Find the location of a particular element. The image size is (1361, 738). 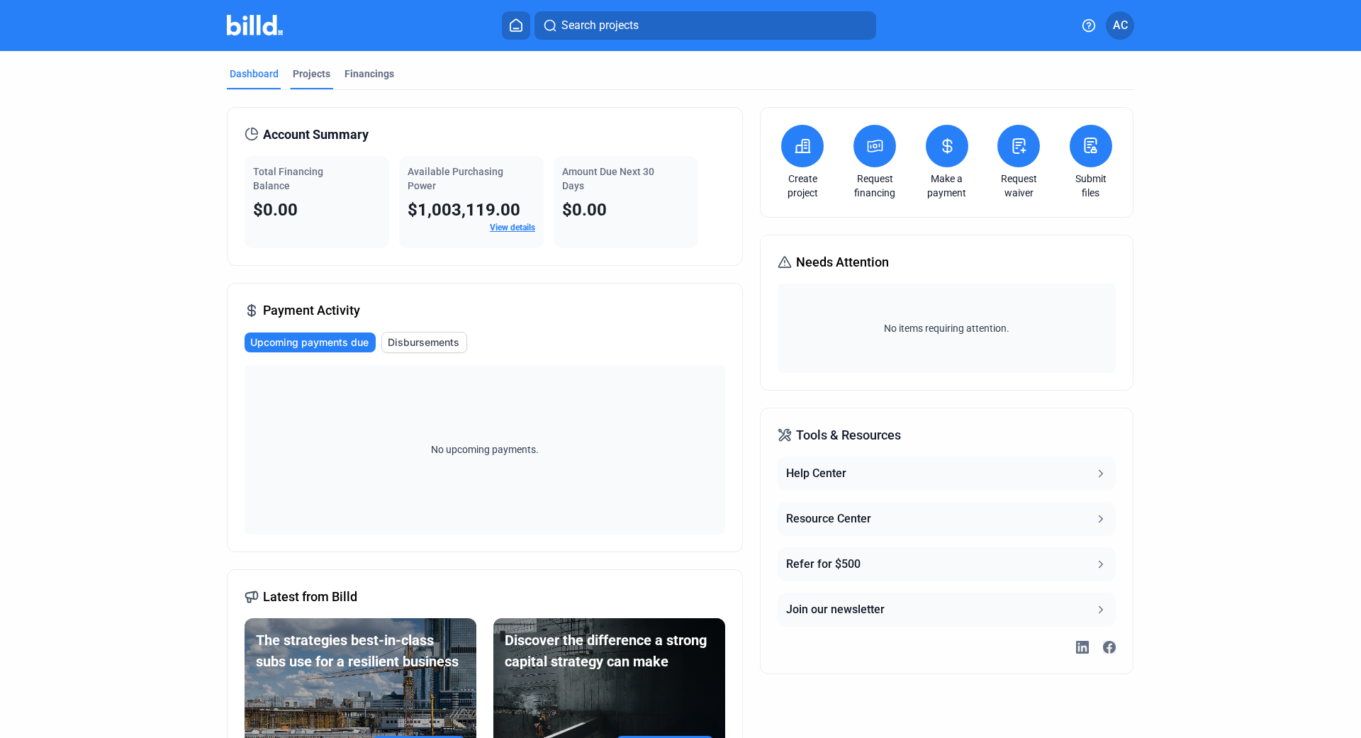

div: Help Center is located at coordinates (816, 474).